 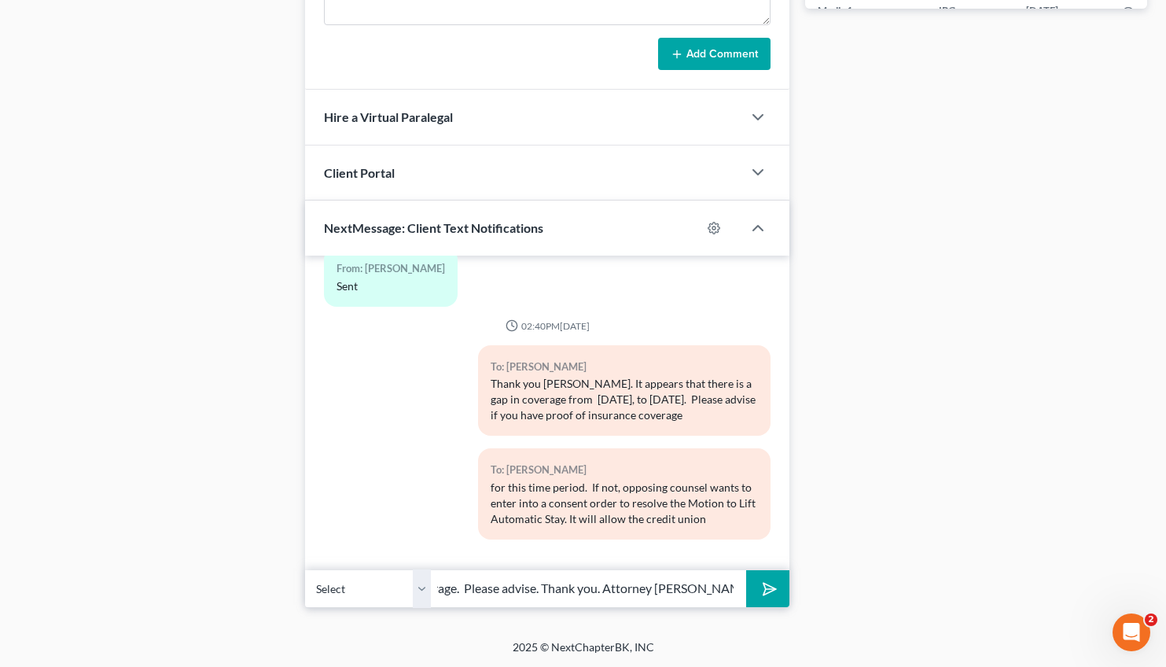 What do you see at coordinates (359, 172) in the screenshot?
I see `span: Client Portal` at bounding box center [359, 172].